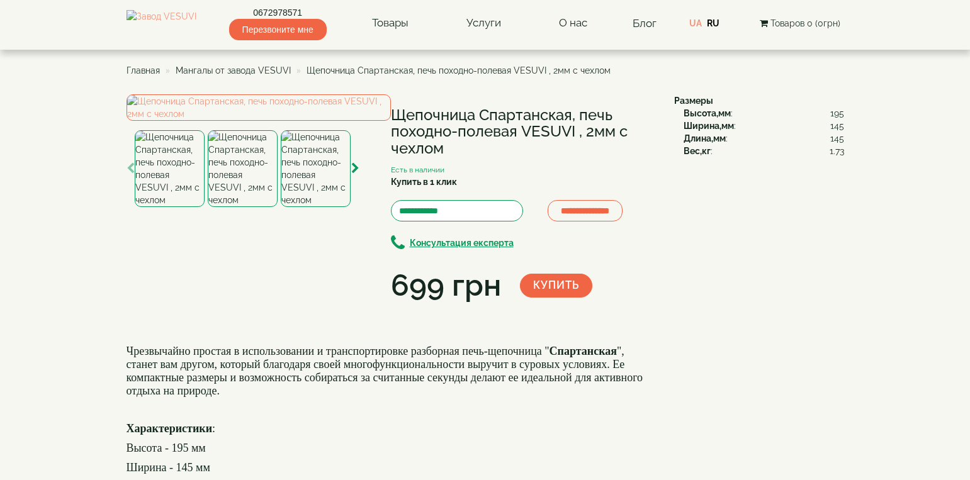 The width and height of the screenshot is (970, 480). What do you see at coordinates (805, 23) in the screenshot?
I see `span: Товаров 0 (0грн)` at bounding box center [805, 23].